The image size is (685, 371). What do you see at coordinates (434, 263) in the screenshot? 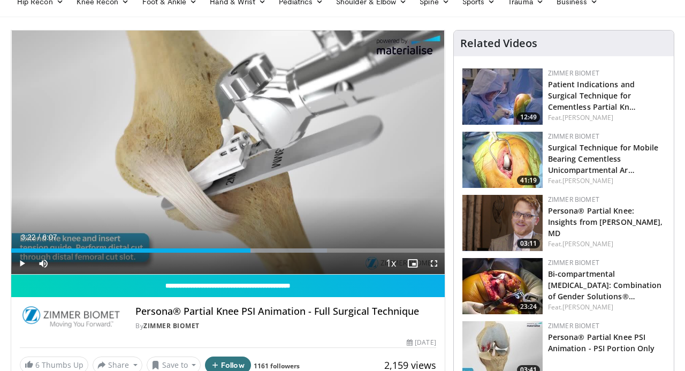
I see `button: Fullscreen` at bounding box center [434, 263].